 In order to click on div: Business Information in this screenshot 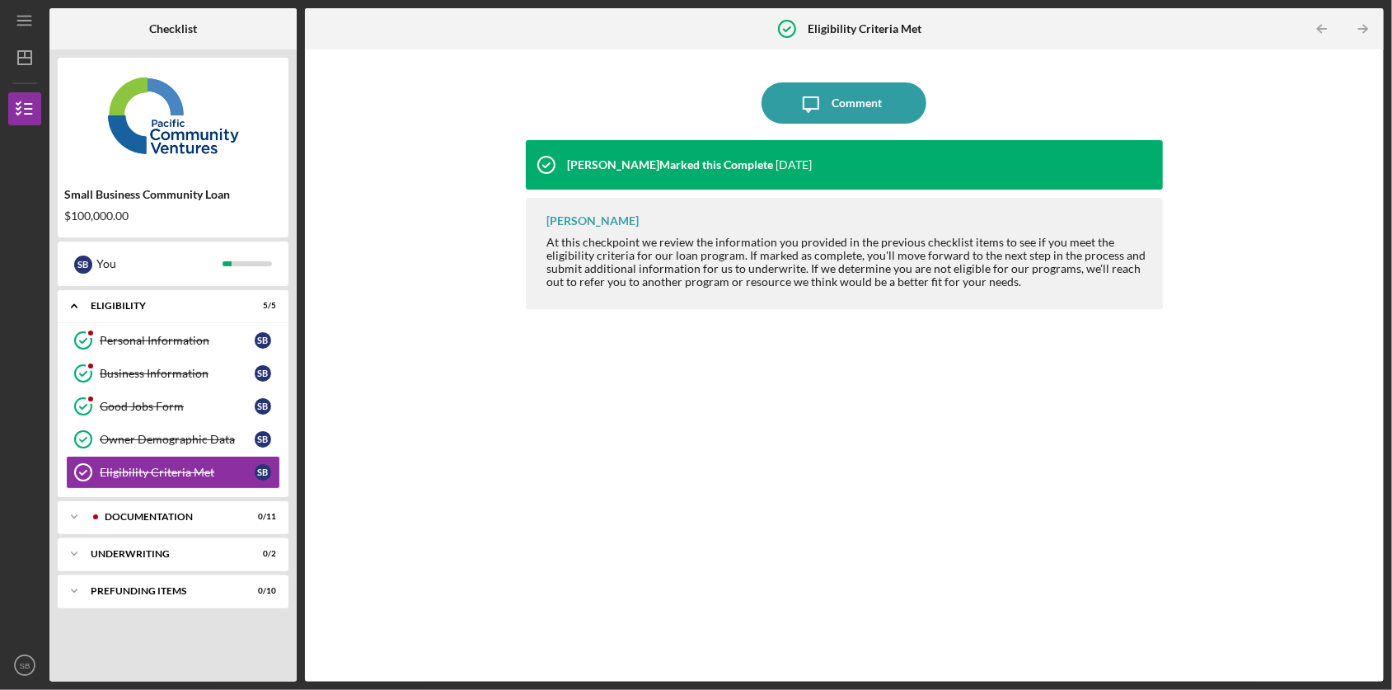, I will do `click(177, 373)`.